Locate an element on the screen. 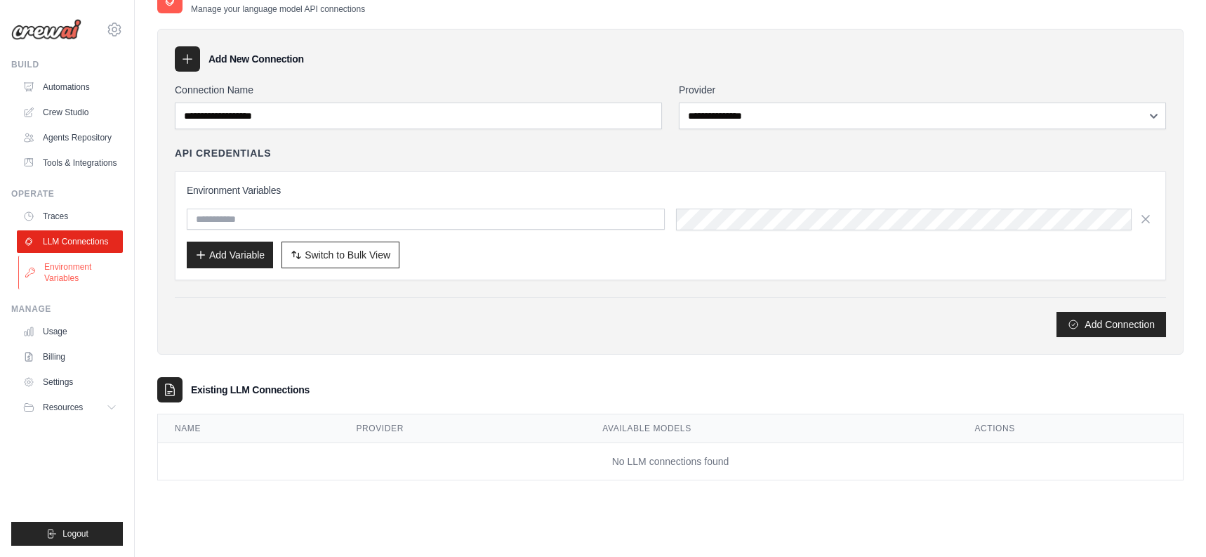 Image resolution: width=1206 pixels, height=557 pixels. th: Provider is located at coordinates (462, 428).